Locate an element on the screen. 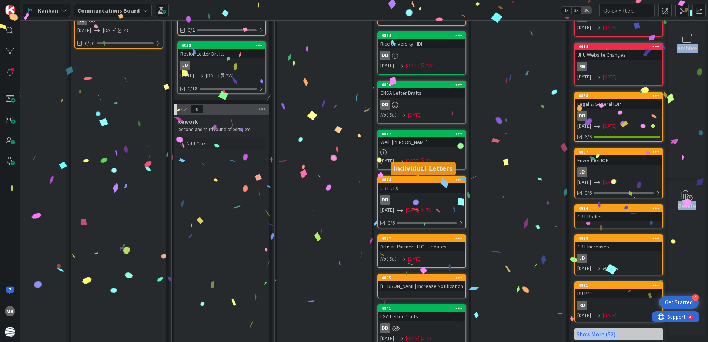 This screenshot has height=342, width=708. div: 4914JHU Website Changes is located at coordinates (619, 51).